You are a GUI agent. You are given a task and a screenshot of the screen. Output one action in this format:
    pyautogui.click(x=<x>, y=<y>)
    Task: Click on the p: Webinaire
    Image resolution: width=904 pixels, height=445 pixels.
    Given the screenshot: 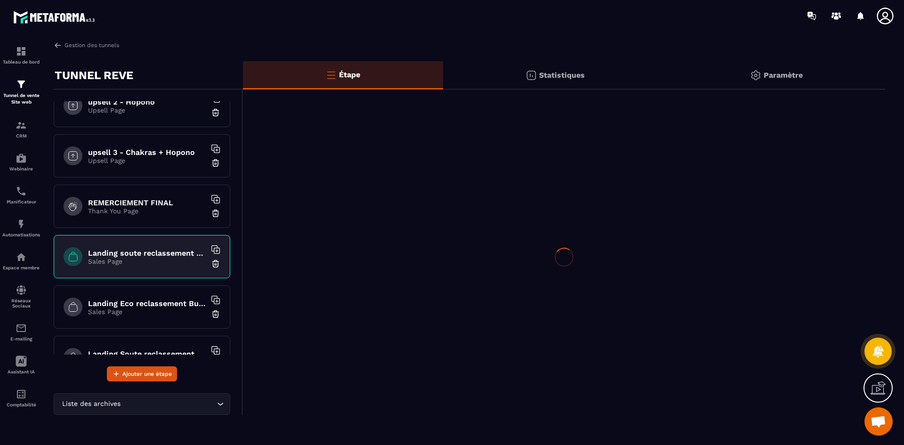 What is the action you would take?
    pyautogui.click(x=21, y=169)
    